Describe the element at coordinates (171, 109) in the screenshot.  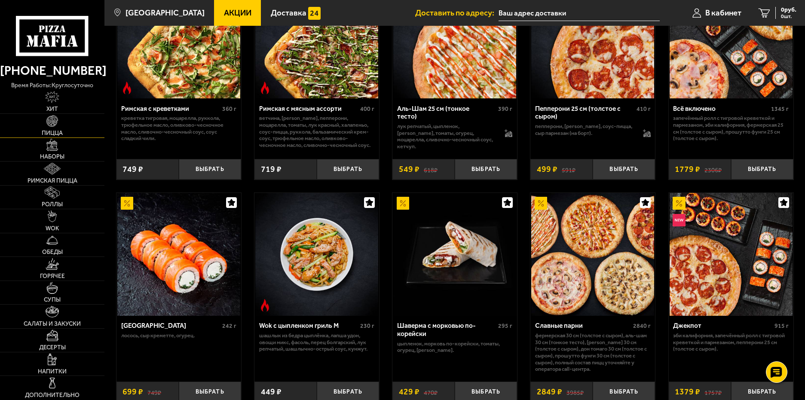
I see `div: Римская с креветками` at that location.